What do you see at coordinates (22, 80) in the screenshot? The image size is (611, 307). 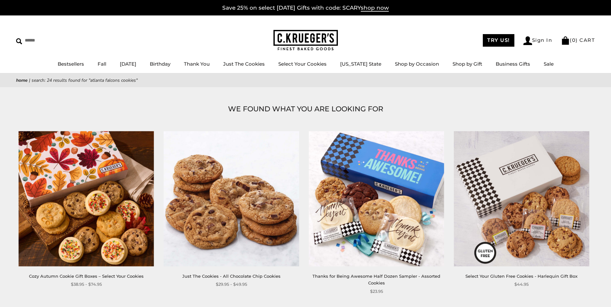 I see `a: Home` at bounding box center [22, 80].